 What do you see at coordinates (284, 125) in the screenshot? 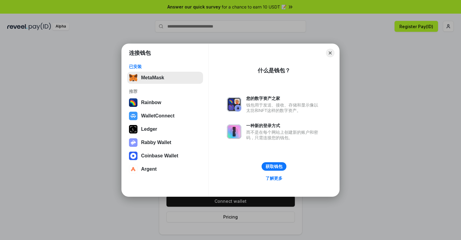
I see `div: 一种新的登录方式` at bounding box center [284, 125].